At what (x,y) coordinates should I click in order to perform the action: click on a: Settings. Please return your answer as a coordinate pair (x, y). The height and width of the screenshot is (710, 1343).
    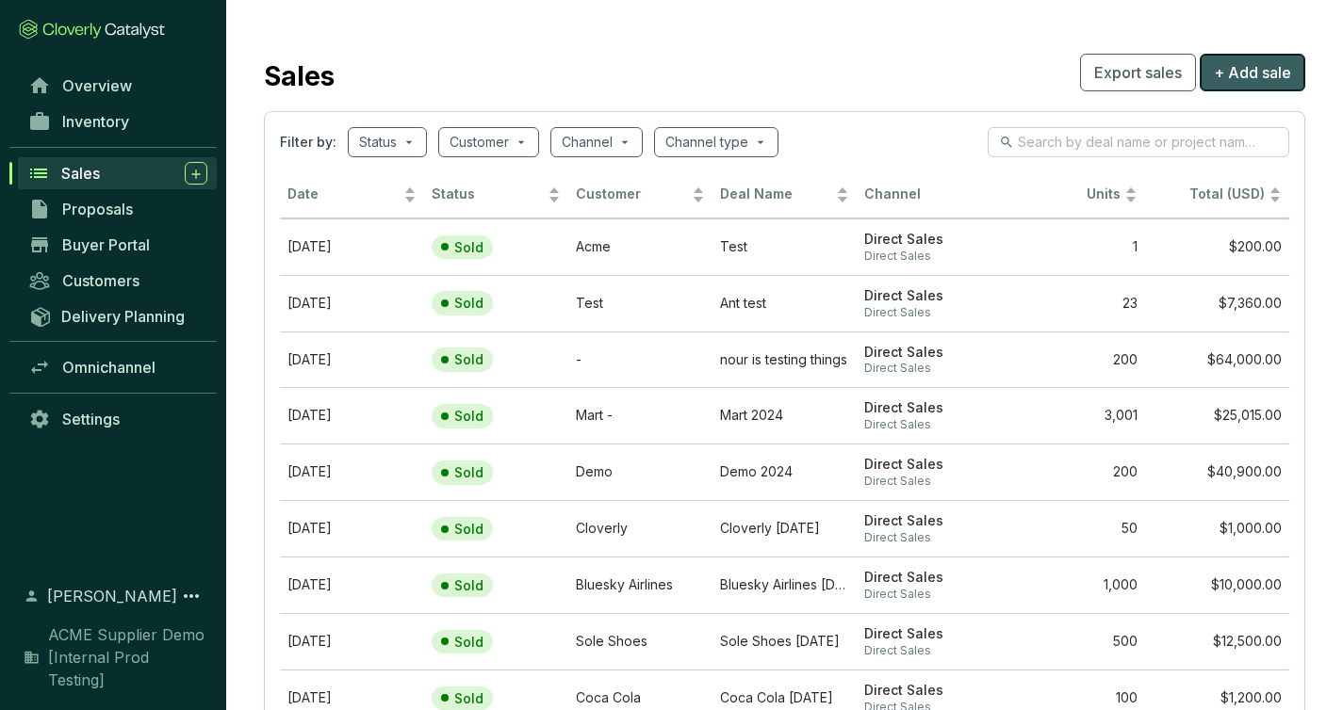
    Looking at the image, I should click on (118, 419).